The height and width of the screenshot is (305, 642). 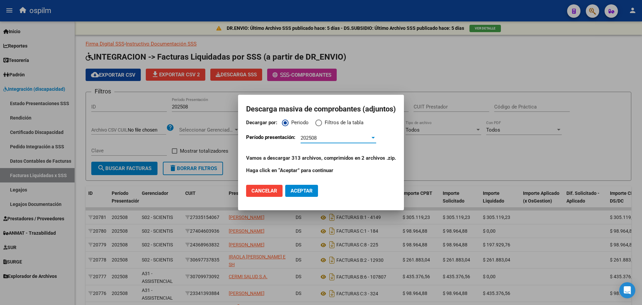 I want to click on button: Aceptar, so click(x=302, y=191).